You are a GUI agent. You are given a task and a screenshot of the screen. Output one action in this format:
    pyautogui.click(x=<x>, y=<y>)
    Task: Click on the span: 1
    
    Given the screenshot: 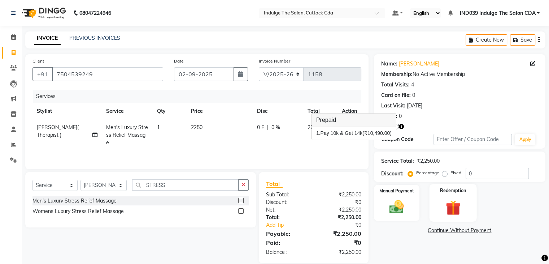 What is the action you would take?
    pyautogui.click(x=159, y=127)
    